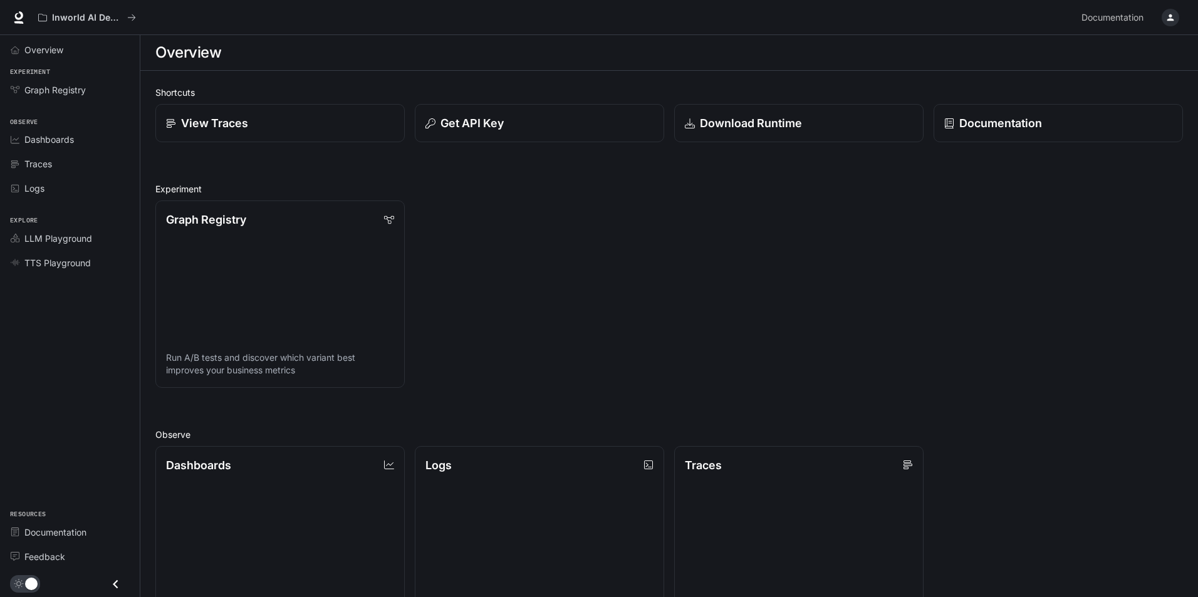 The image size is (1198, 597). Describe the element at coordinates (55, 90) in the screenshot. I see `span: Graph Registry` at that location.